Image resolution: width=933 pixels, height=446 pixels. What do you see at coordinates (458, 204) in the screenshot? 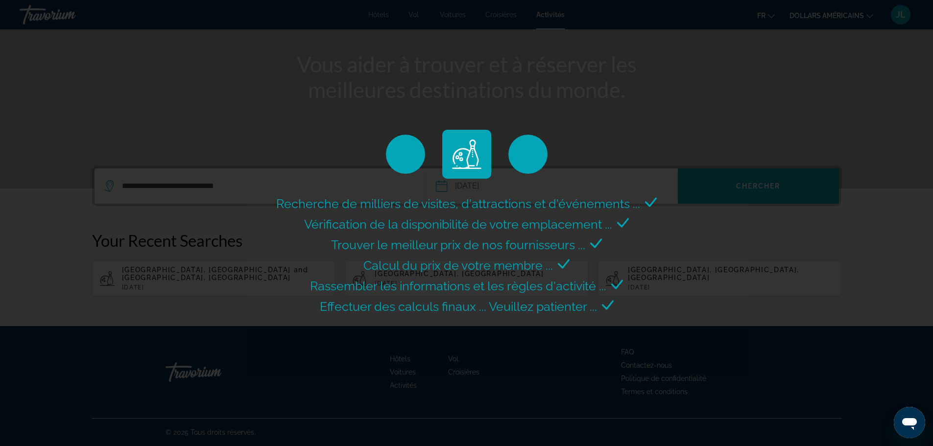
I see `span: Recherche de milliers de visites, d'attractions et d'événements ...` at bounding box center [458, 204].